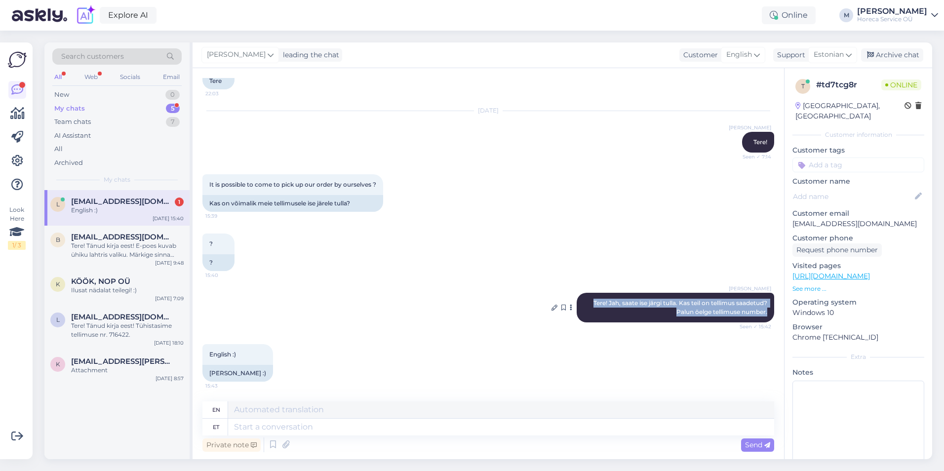  What do you see at coordinates (293, 184) in the screenshot?
I see `span: It is possible to come to pick up our order by ourselves ?` at bounding box center [293, 184].